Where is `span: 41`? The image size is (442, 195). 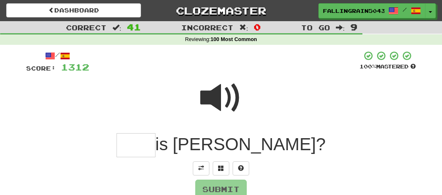
span: 41 is located at coordinates (134, 27).